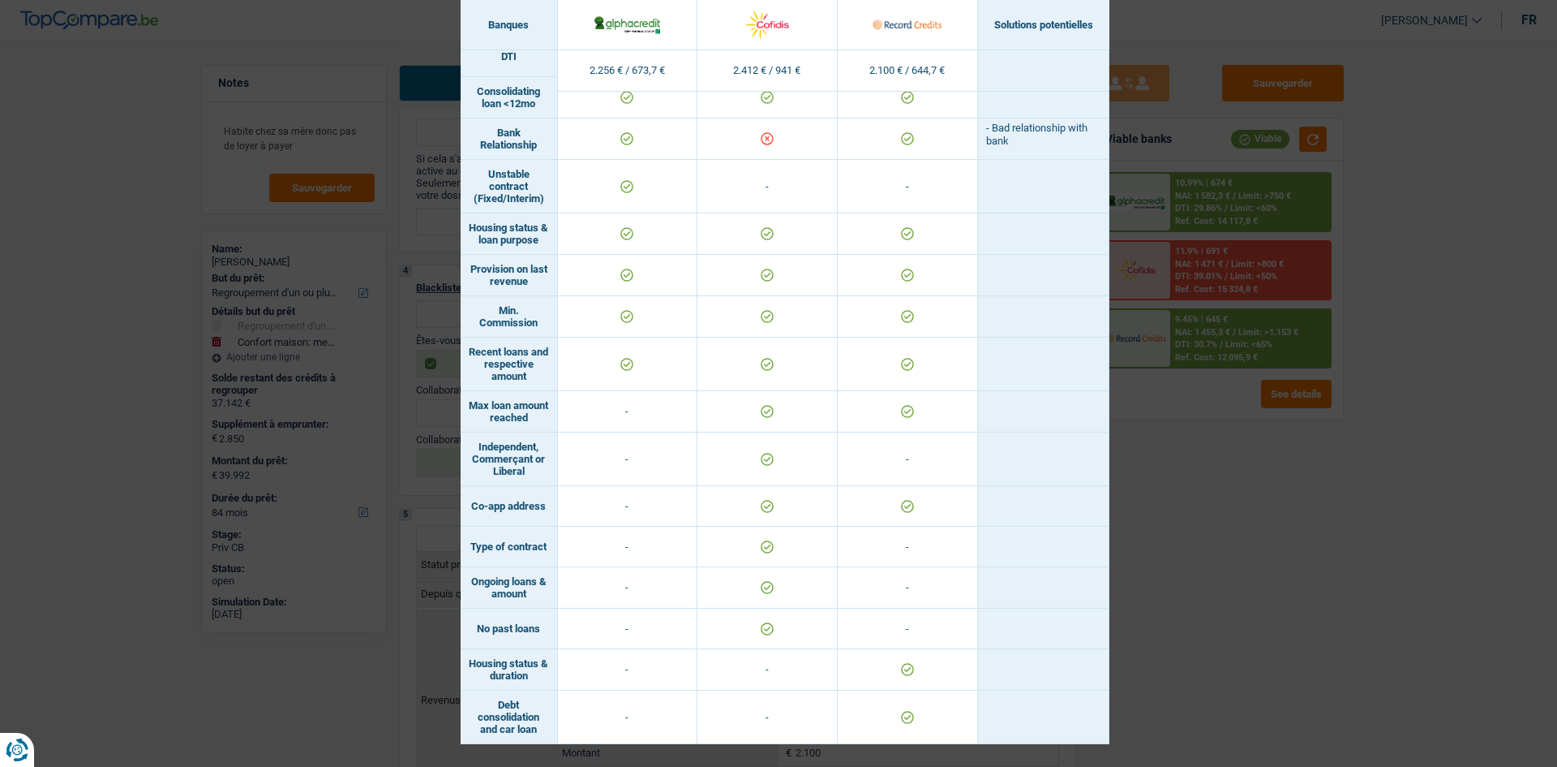 Image resolution: width=1557 pixels, height=767 pixels. Describe the element at coordinates (509, 411) in the screenshot. I see `td: Max loan amount reached` at that location.